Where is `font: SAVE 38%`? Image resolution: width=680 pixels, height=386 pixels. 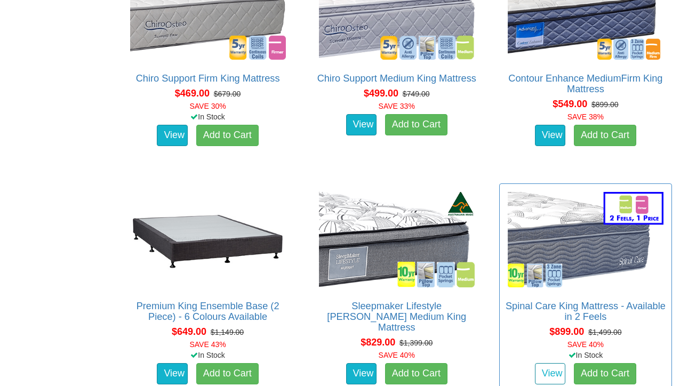 font: SAVE 38% is located at coordinates (586, 117).